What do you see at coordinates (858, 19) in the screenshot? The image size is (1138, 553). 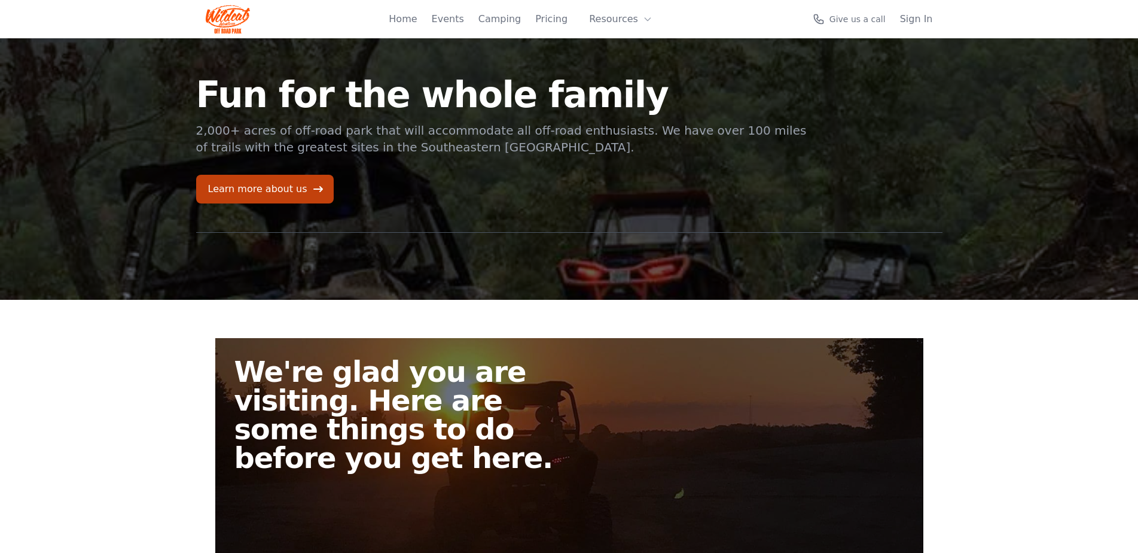 I see `span: Give us a call` at bounding box center [858, 19].